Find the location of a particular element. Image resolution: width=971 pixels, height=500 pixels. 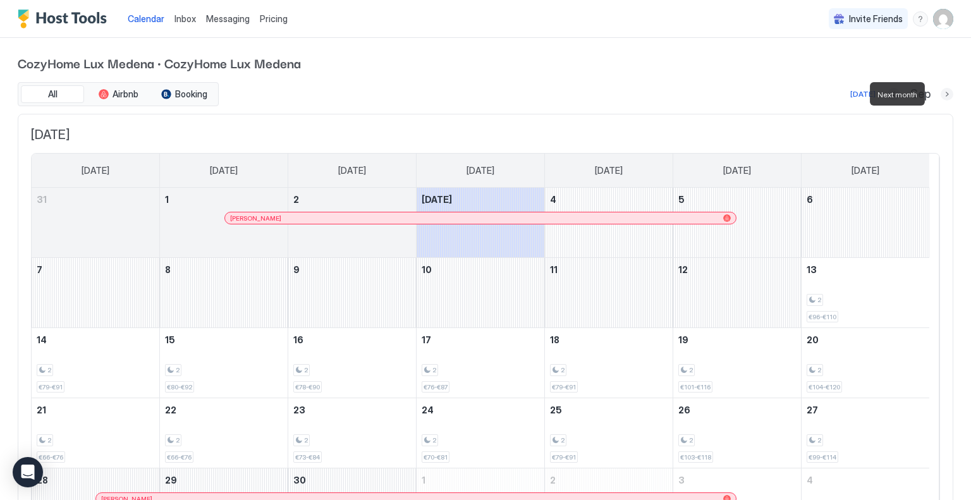

a: September 14, 2025 is located at coordinates (95, 340).